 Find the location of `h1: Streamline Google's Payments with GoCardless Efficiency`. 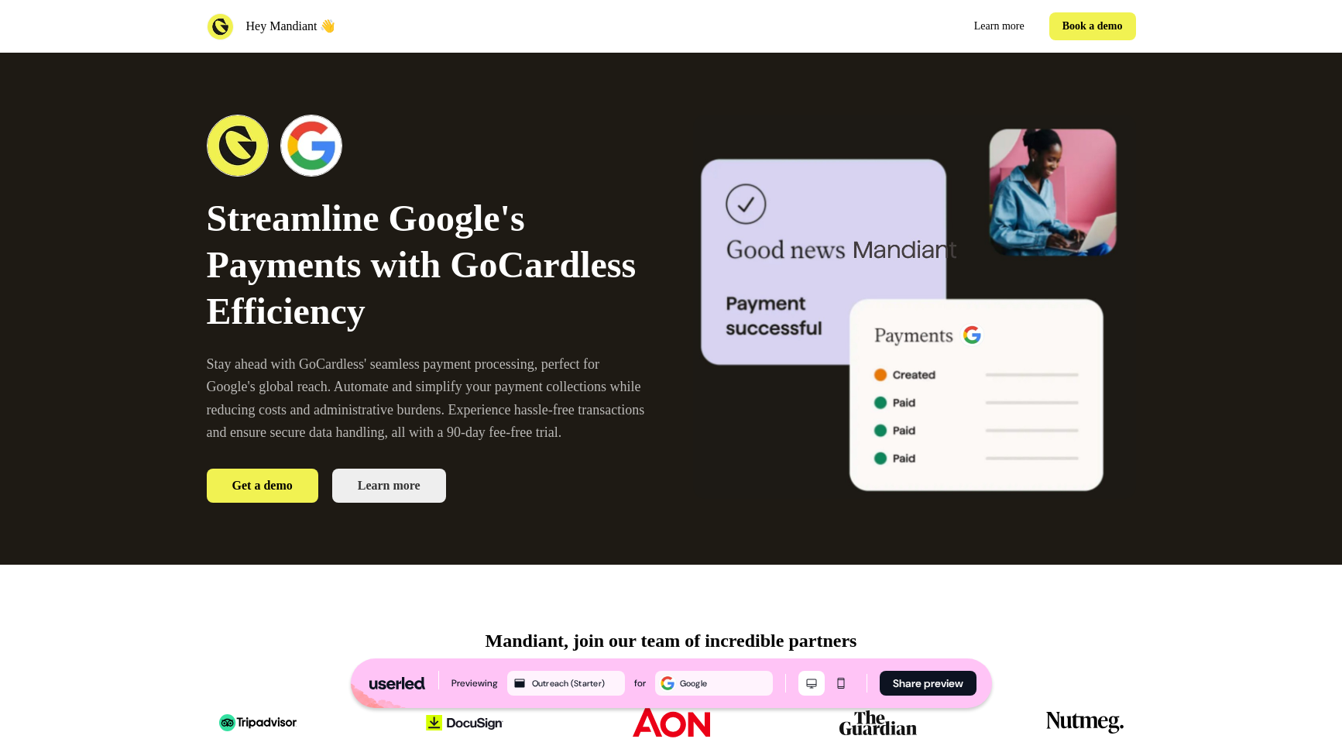

h1: Streamline Google's Payments with GoCardless Efficiency is located at coordinates (428, 265).